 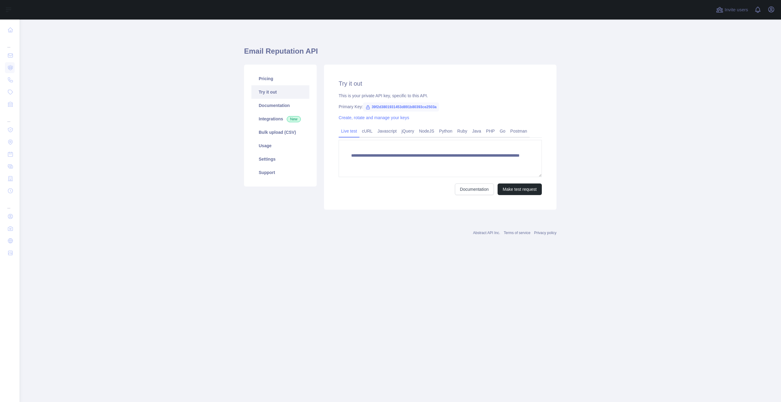 What do you see at coordinates (280, 119) in the screenshot?
I see `a: Integrations New` at bounding box center [280, 119].